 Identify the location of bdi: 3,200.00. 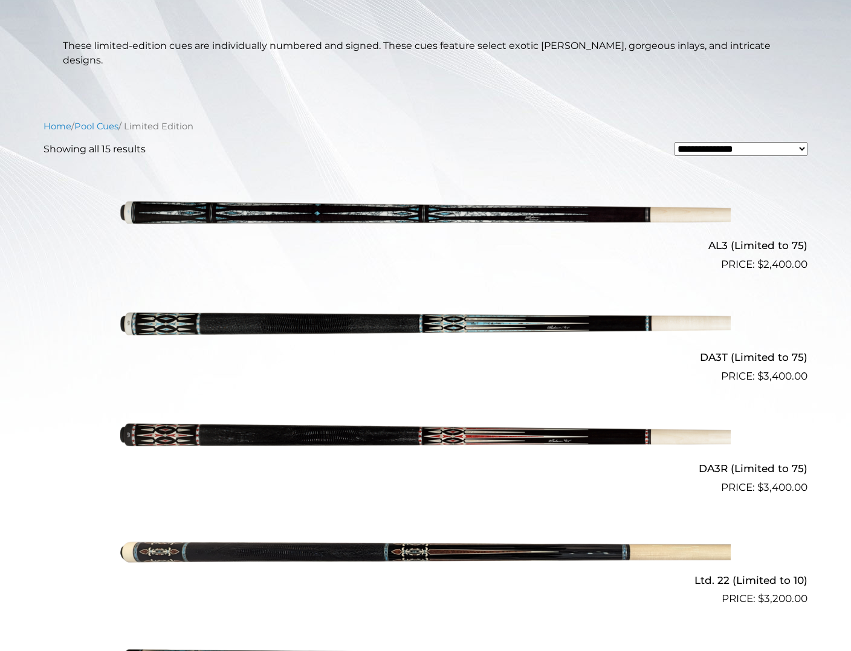
(782, 598).